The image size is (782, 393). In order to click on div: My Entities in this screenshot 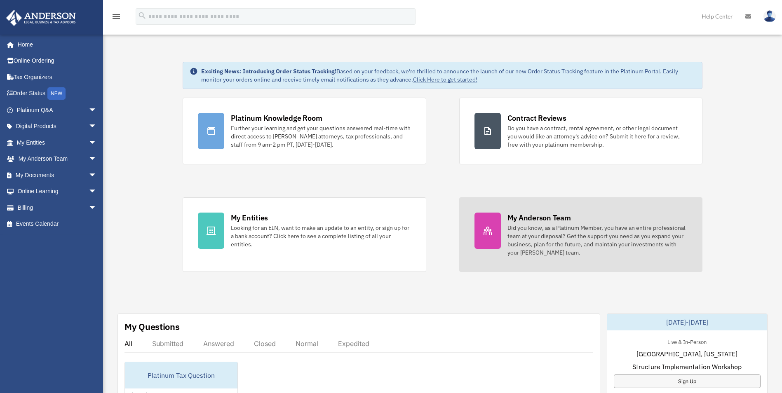, I will do `click(249, 218)`.